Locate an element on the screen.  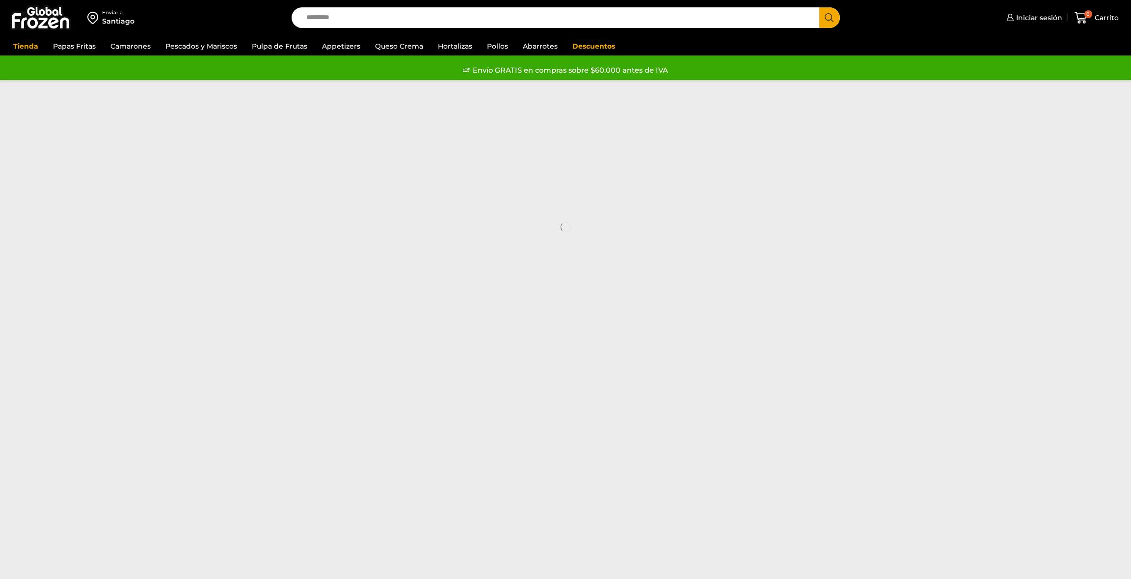
span: Carrito is located at coordinates (1105, 18).